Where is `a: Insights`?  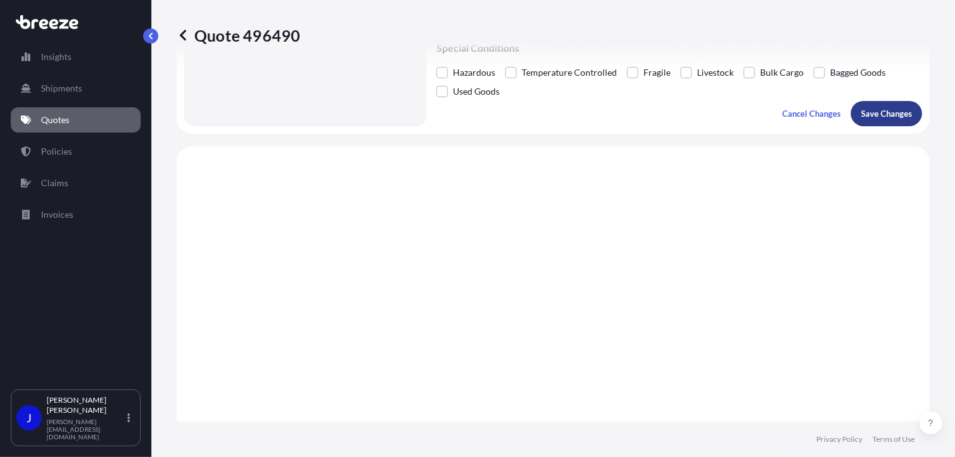 a: Insights is located at coordinates (76, 57).